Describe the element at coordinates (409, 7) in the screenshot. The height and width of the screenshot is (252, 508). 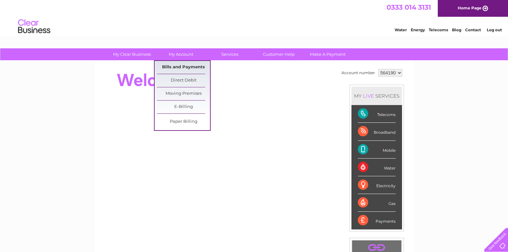
I see `a: 0333 014 3131` at that location.